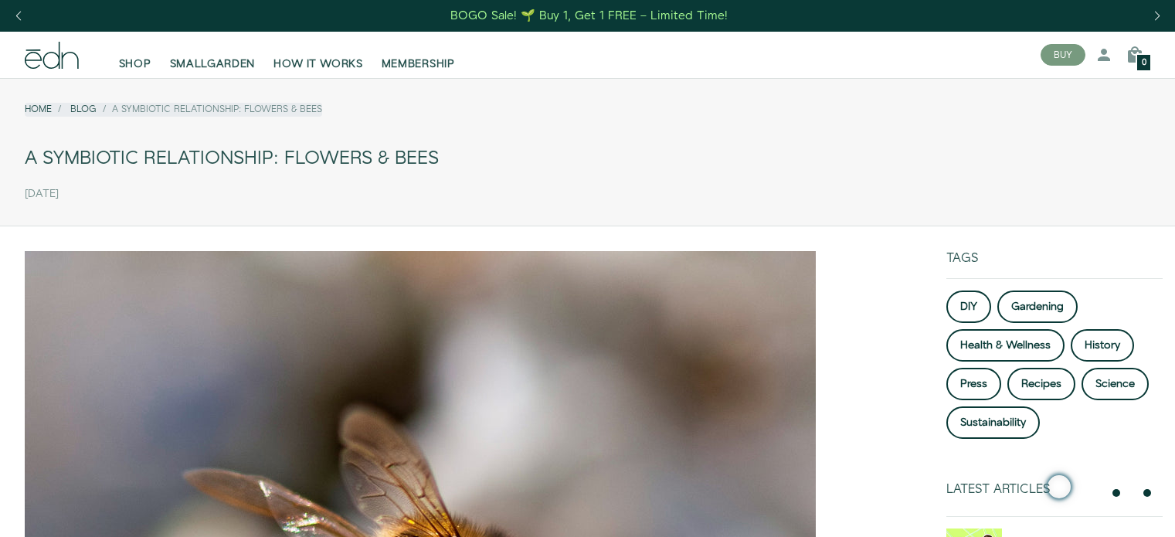 This screenshot has width=1175, height=537. What do you see at coordinates (1102, 345) in the screenshot?
I see `a: History` at bounding box center [1102, 345].